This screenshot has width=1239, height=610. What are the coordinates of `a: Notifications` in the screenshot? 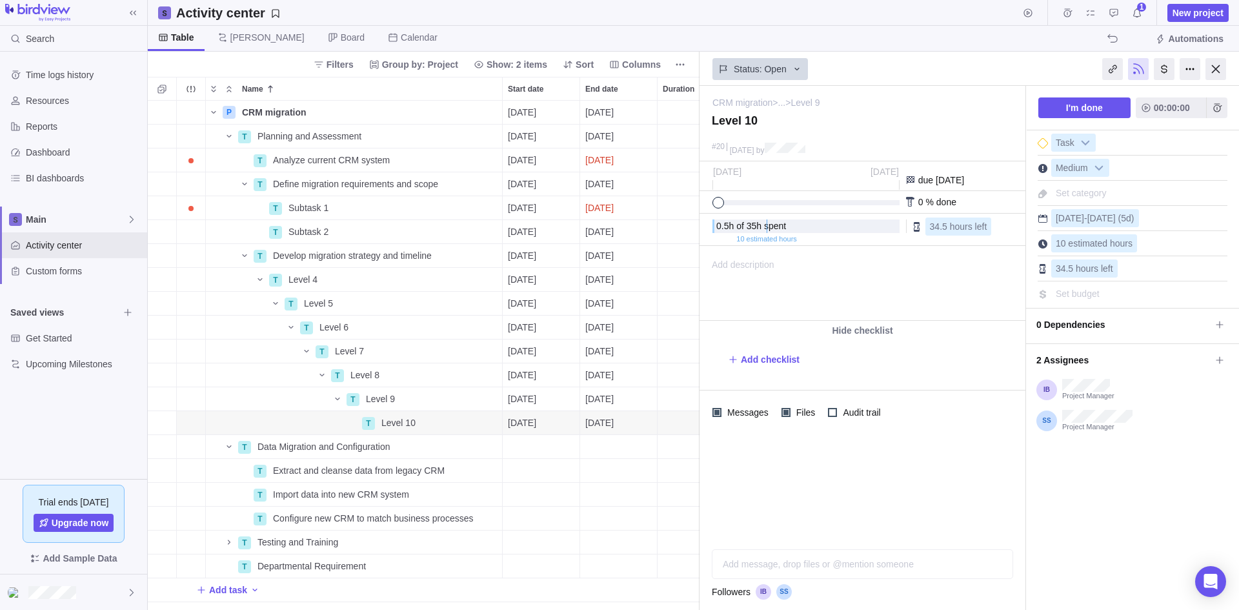 It's located at (1137, 15).